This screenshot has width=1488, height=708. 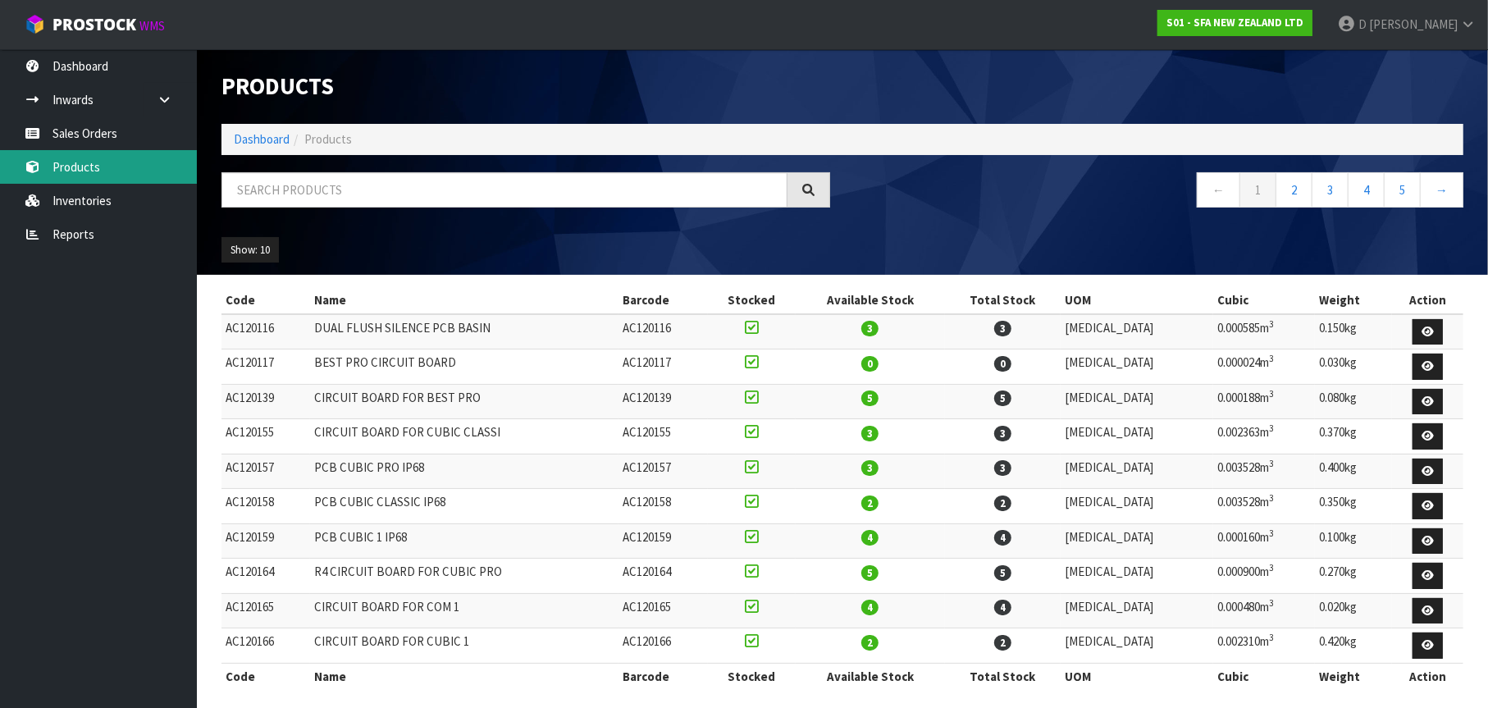 What do you see at coordinates (1258, 190) in the screenshot?
I see `a: 1` at bounding box center [1258, 190].